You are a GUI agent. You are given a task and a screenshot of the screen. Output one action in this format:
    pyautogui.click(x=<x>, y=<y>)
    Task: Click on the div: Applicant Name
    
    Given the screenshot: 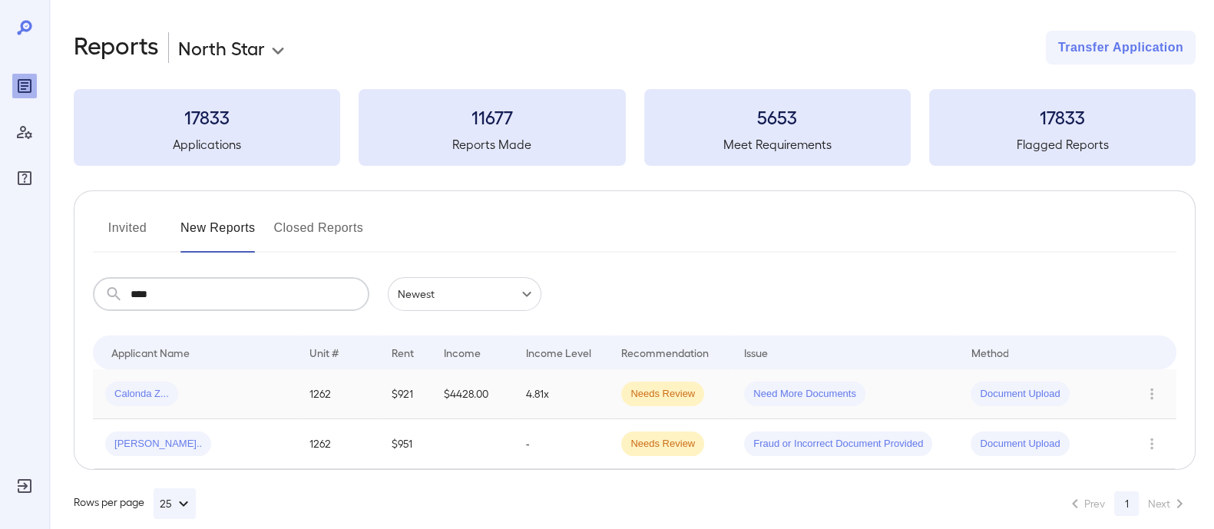 What is the action you would take?
    pyautogui.click(x=150, y=352)
    